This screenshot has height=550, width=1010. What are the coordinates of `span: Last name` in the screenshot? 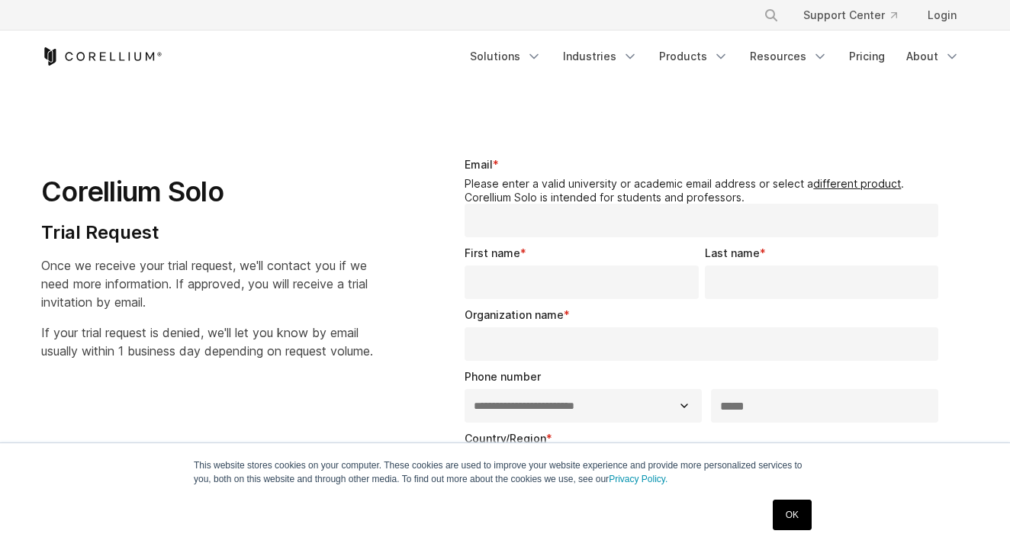 It's located at (733, 253).